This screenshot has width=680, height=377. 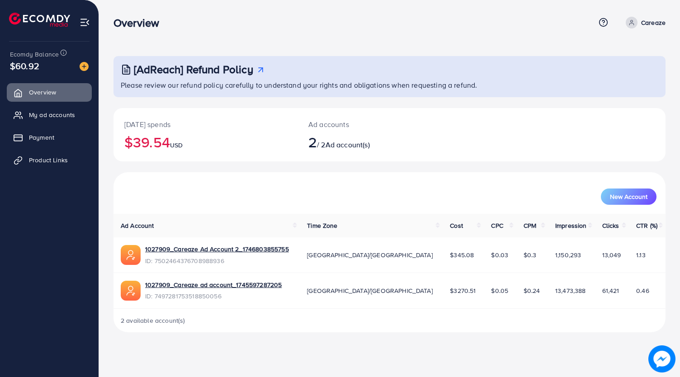 What do you see at coordinates (611, 291) in the screenshot?
I see `span: 61,421` at bounding box center [611, 291].